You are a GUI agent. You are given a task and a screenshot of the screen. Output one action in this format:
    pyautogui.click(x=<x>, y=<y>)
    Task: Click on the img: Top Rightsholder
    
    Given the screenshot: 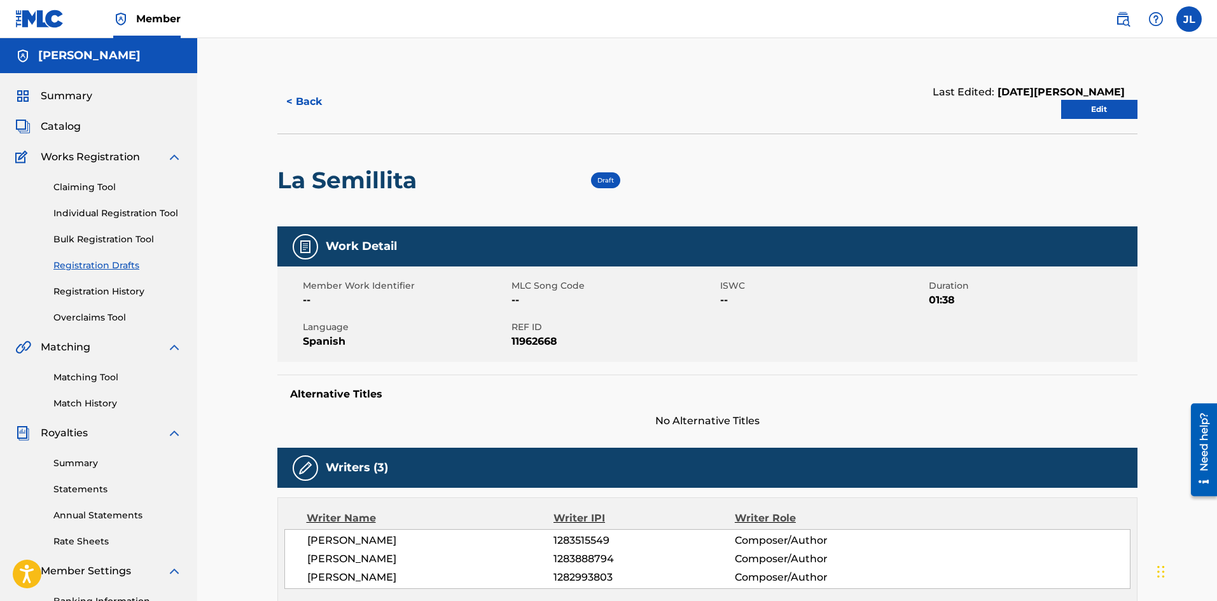 What is the action you would take?
    pyautogui.click(x=121, y=19)
    